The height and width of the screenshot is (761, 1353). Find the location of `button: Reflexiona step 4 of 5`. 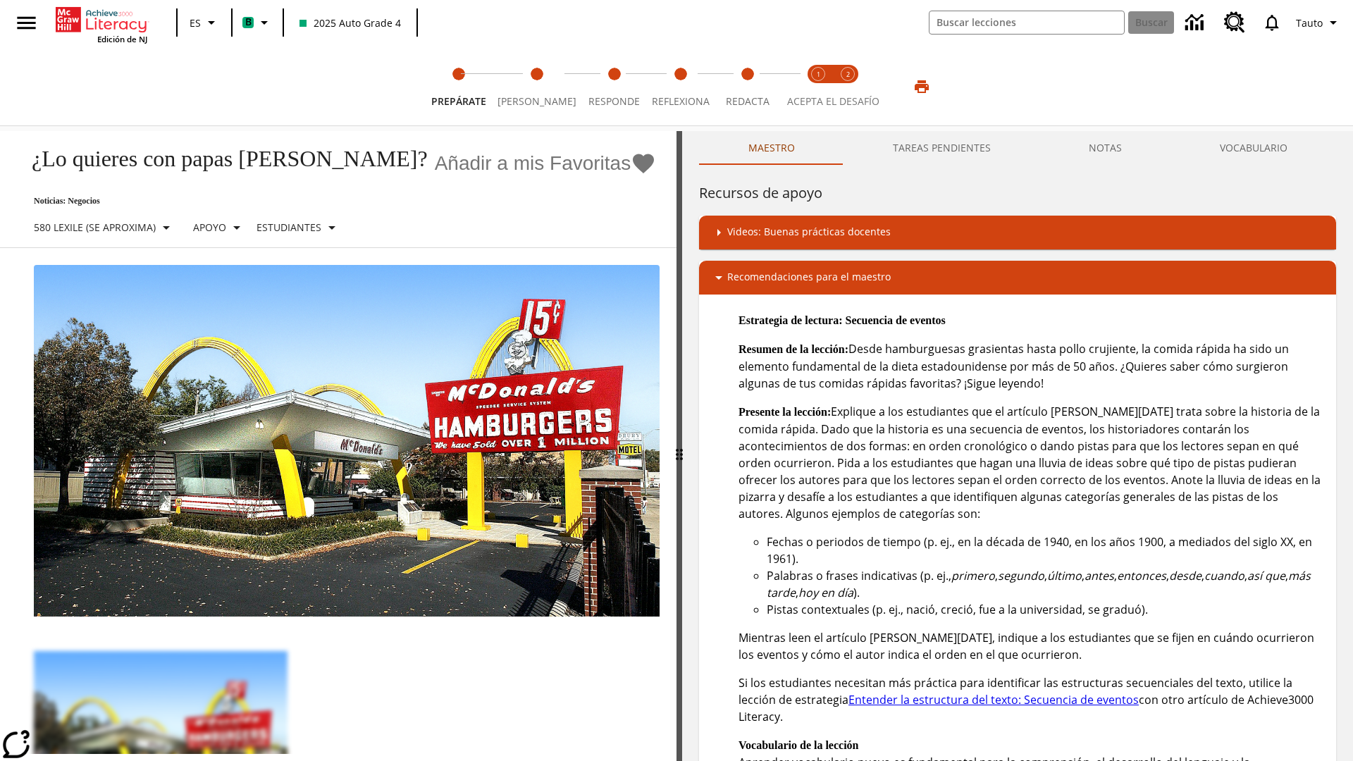

button: Reflexiona step 4 of 5 is located at coordinates (681, 87).